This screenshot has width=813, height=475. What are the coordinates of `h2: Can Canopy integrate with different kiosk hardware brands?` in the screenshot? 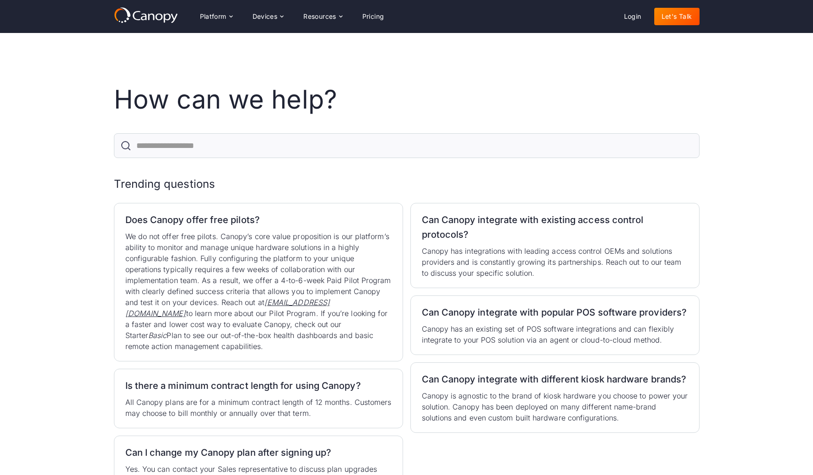 It's located at (555, 379).